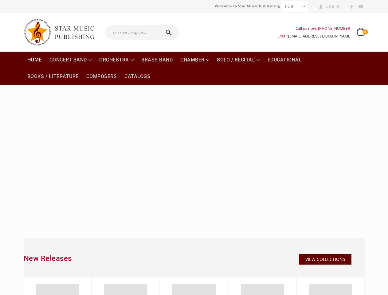 This screenshot has height=295, width=388. I want to click on span: Welcome to Star Music Publishing, so click(248, 6).